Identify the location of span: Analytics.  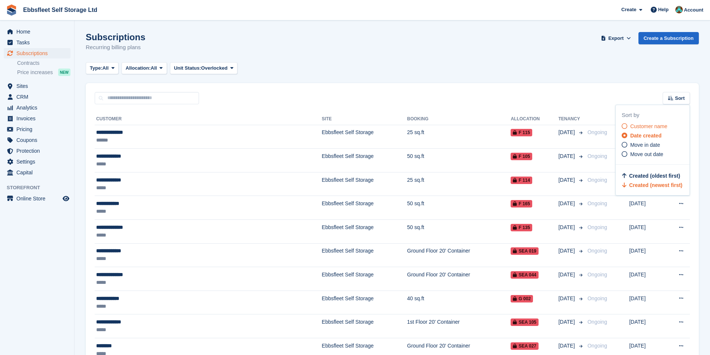
(39, 108).